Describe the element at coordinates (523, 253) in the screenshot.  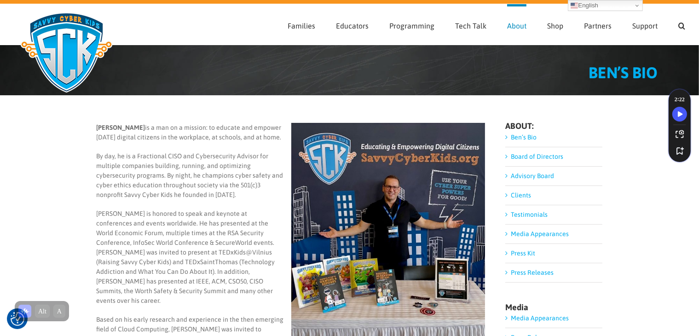
I see `a: Press Kit` at that location.